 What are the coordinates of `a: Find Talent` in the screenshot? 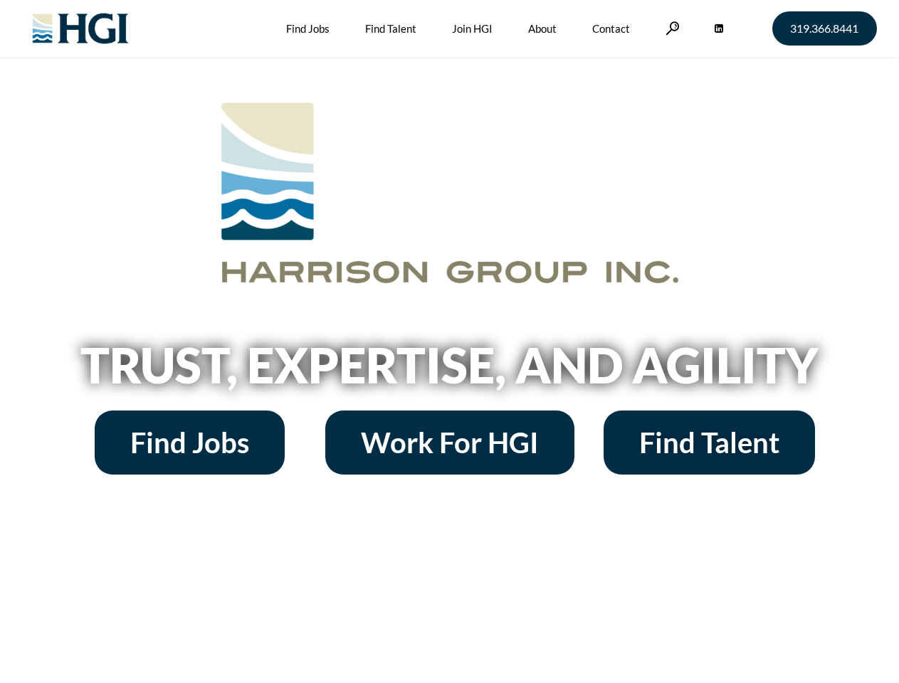 It's located at (709, 443).